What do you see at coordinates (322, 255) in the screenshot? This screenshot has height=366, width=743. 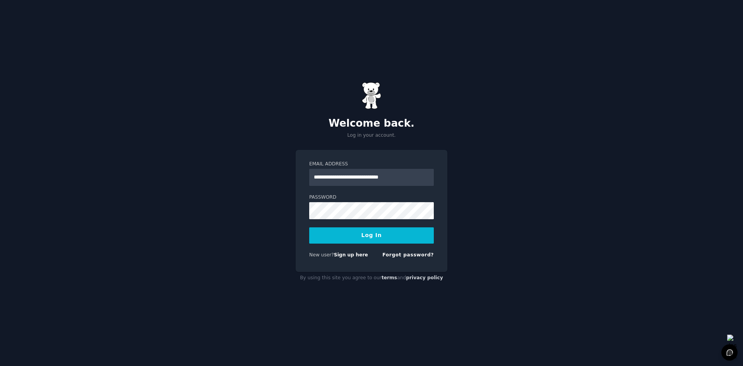 I see `span: New user?` at bounding box center [322, 255].